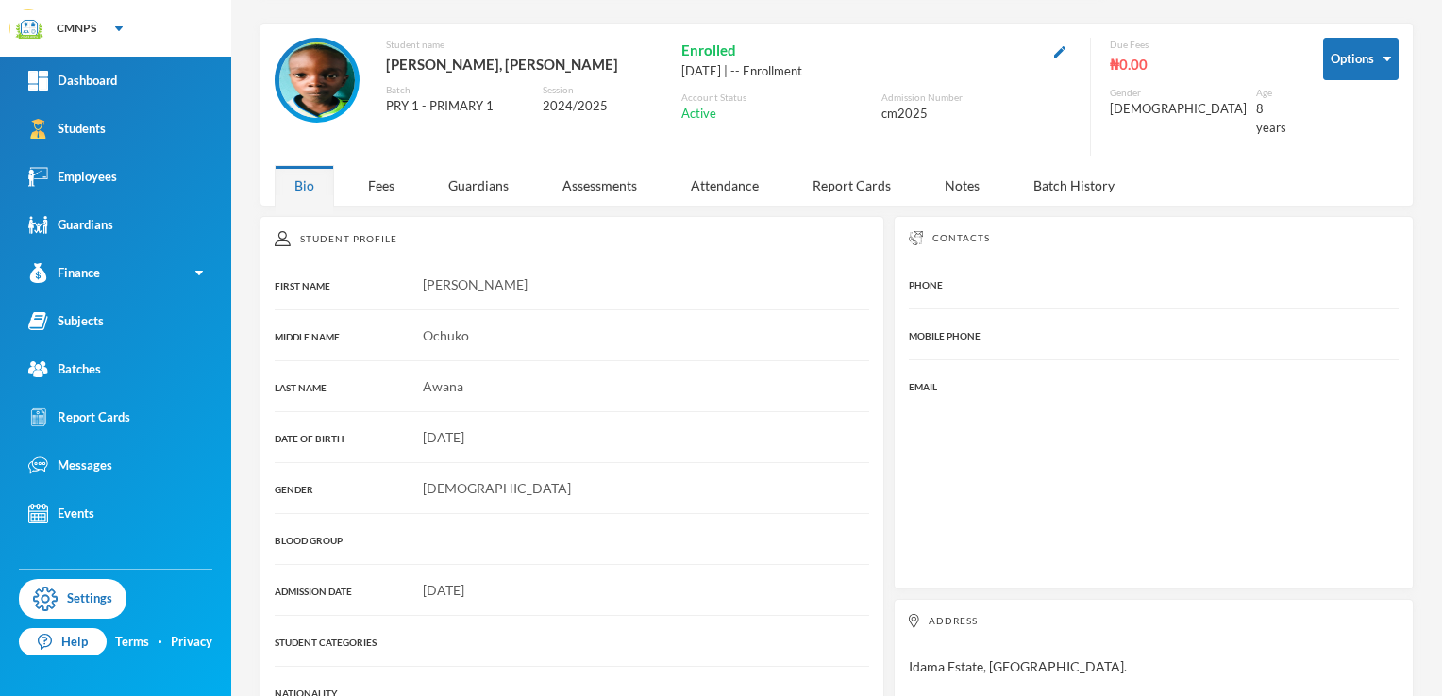  I want to click on div: Gender, so click(1177, 92).